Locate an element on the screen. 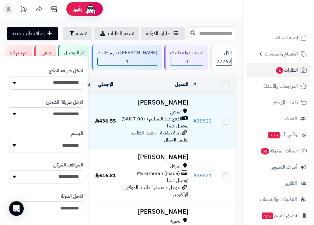 The image size is (314, 225). a: العملاء is located at coordinates (279, 119).